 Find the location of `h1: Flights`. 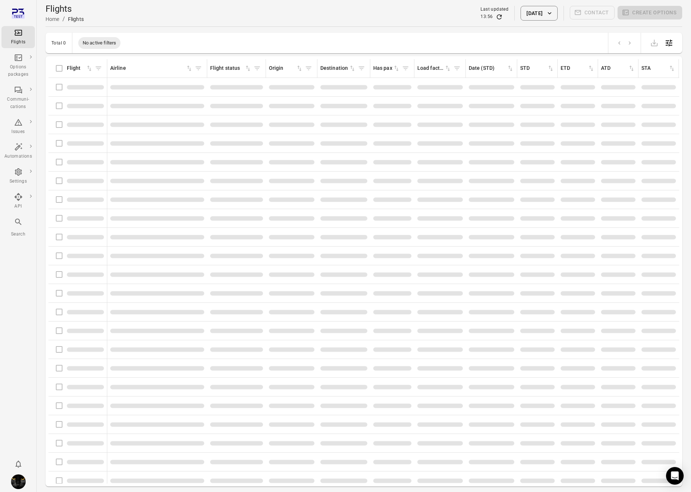

h1: Flights is located at coordinates (65, 9).